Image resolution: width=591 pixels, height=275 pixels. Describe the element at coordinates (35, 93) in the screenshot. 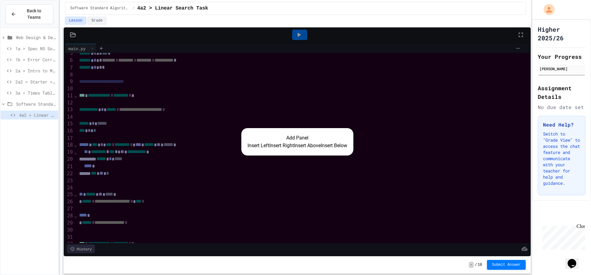

I see `span: 3a > Times Tables` at that location.